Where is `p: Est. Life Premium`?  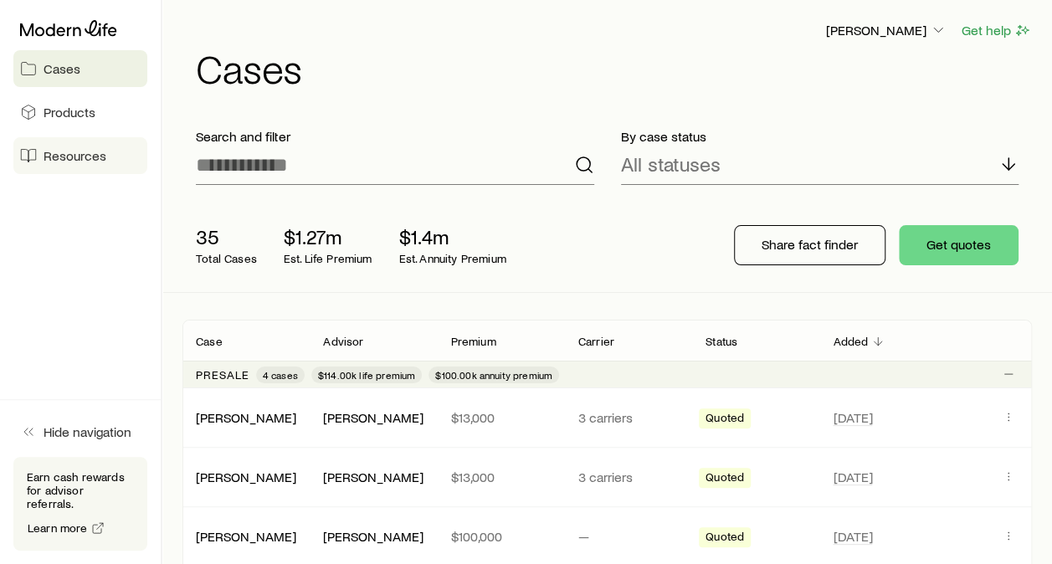 p: Est. Life Premium is located at coordinates (328, 259).